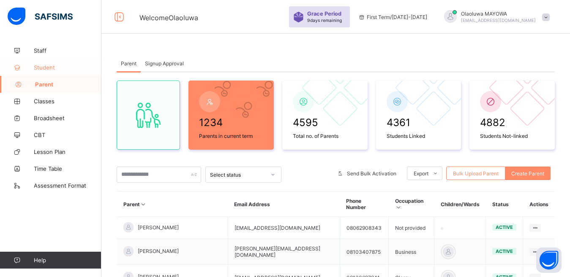 Image resolution: width=570 pixels, height=277 pixels. Describe the element at coordinates (68, 101) in the screenshot. I see `span: Classes` at that location.